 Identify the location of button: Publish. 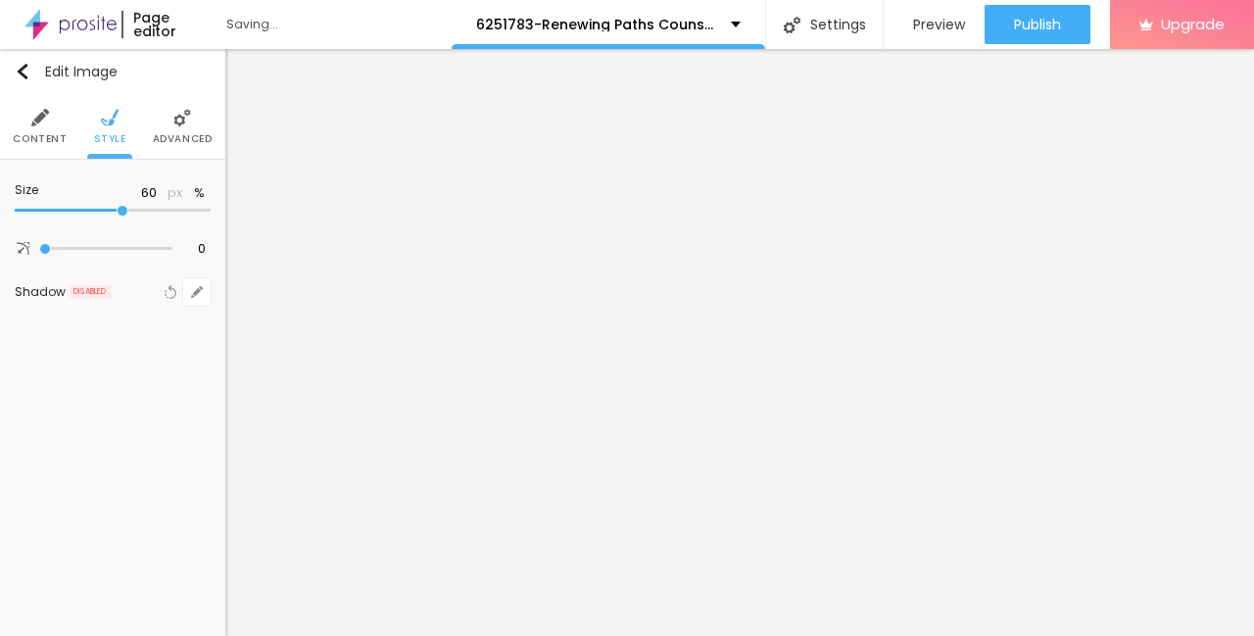
(1037, 24).